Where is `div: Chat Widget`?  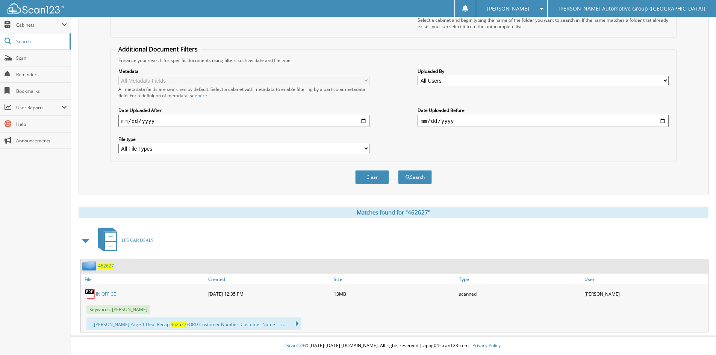 div: Chat Widget is located at coordinates (698, 337).